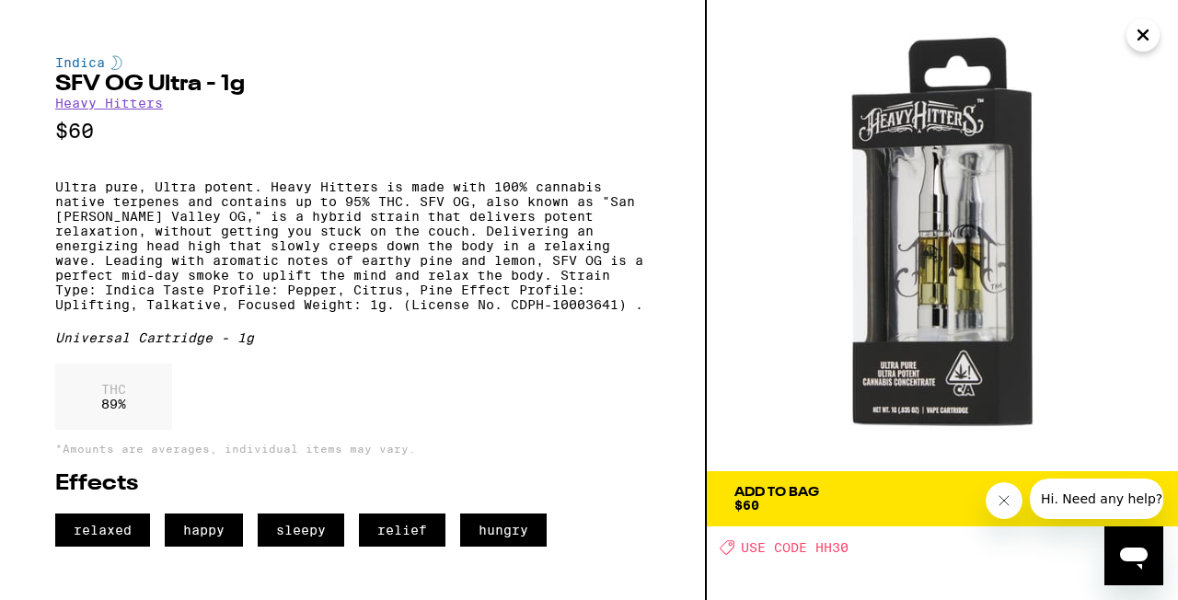  I want to click on span: hungry, so click(504, 530).